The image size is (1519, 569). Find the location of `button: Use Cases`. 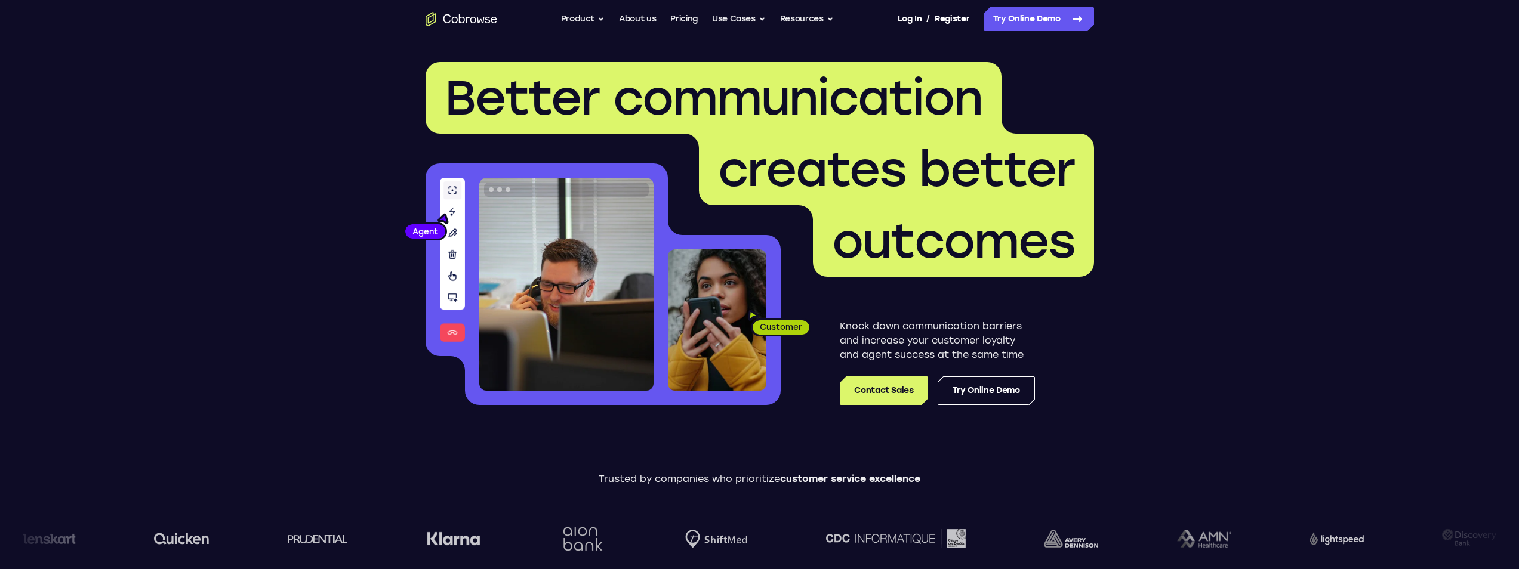

button: Use Cases is located at coordinates (739, 19).